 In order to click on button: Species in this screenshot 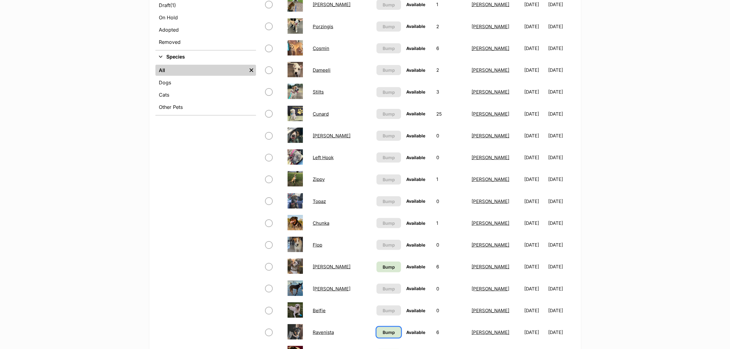, I will do `click(206, 57)`.